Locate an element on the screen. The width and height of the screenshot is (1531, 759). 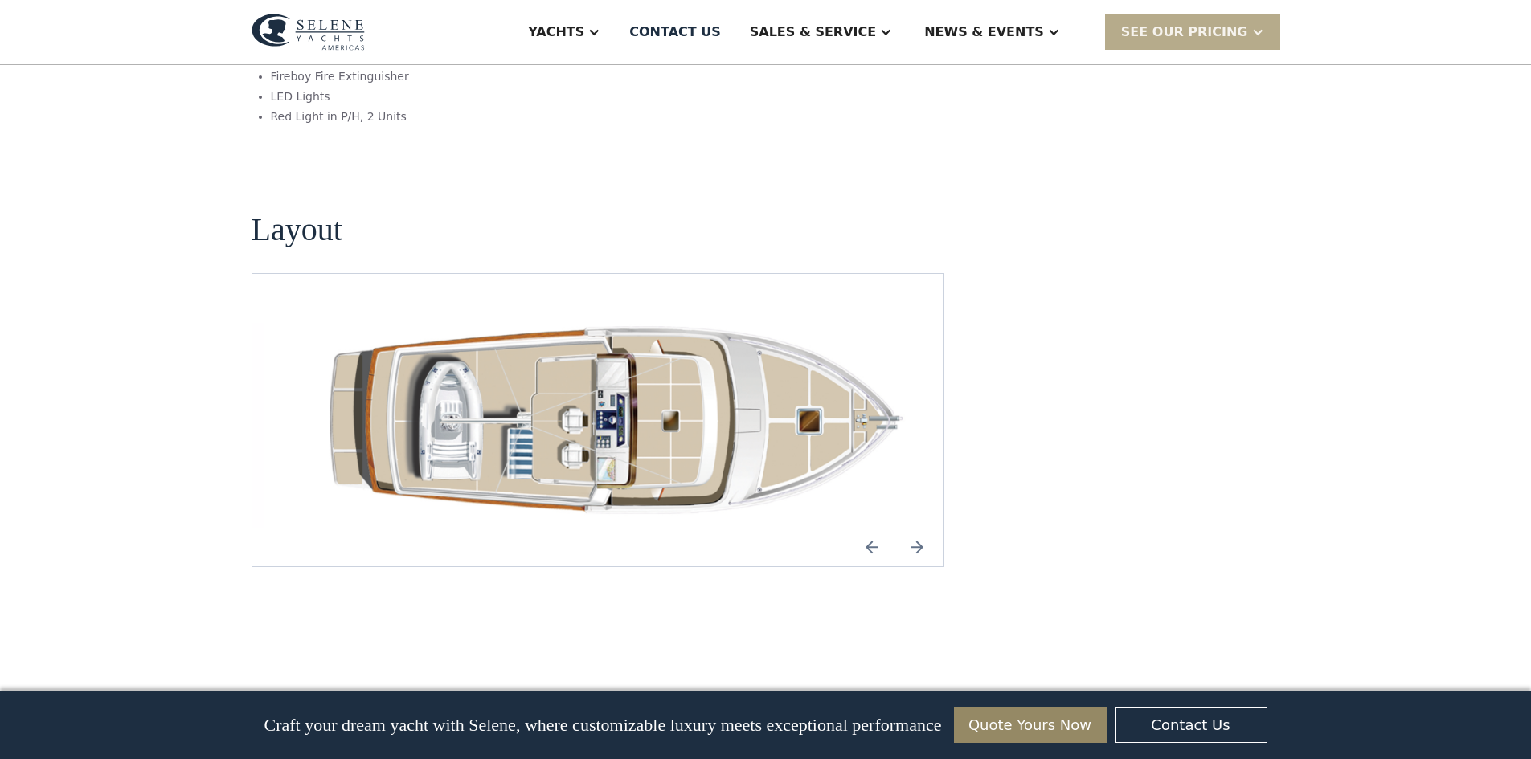
a: open lightbox is located at coordinates (623, 420).